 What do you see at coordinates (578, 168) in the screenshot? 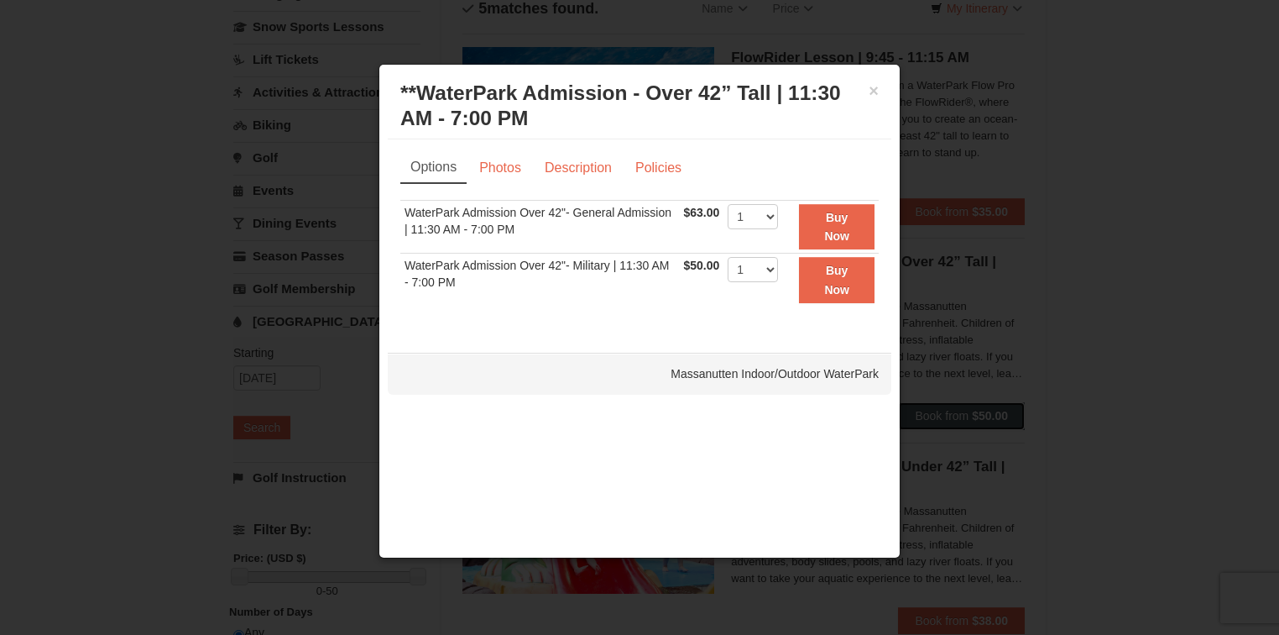
I see `a: Description` at bounding box center [578, 168].